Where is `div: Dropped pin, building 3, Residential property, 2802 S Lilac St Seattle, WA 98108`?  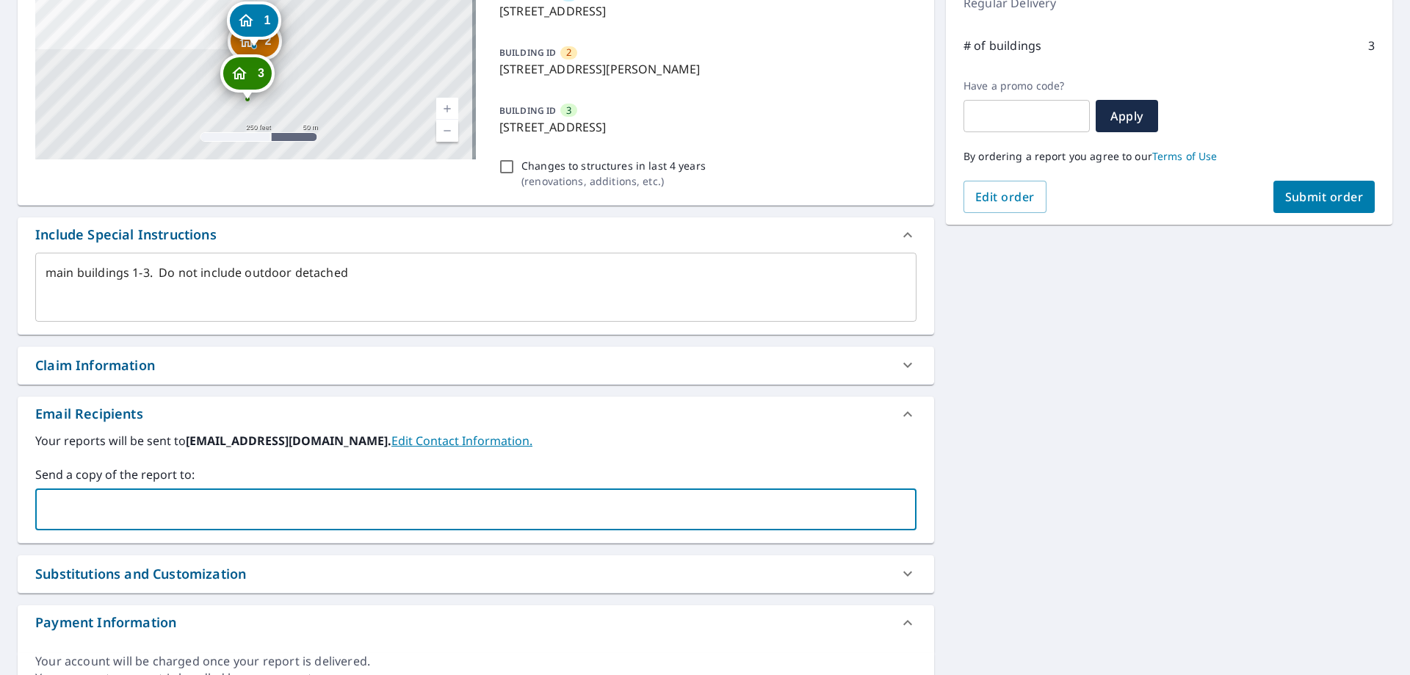 div: Dropped pin, building 3, Residential property, 2802 S Lilac St Seattle, WA 98108 is located at coordinates (247, 77).